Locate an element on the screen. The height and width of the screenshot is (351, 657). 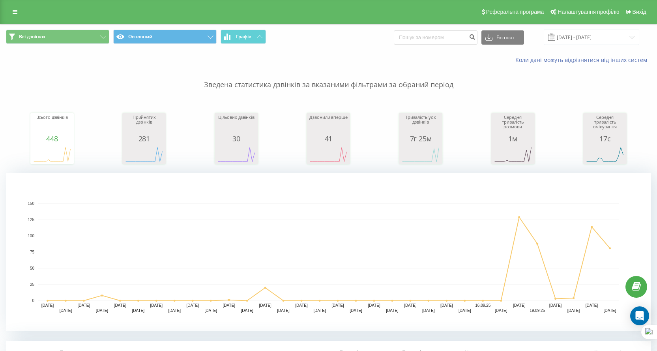
text: 100 is located at coordinates (31, 236).